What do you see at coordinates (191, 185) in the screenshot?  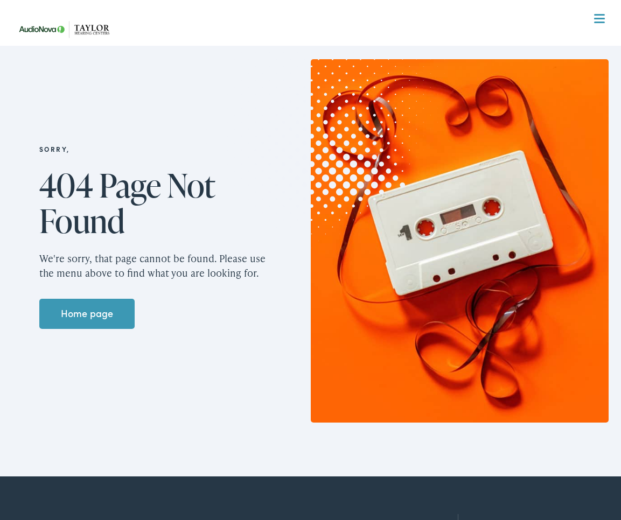 I see `span: Not` at bounding box center [191, 185].